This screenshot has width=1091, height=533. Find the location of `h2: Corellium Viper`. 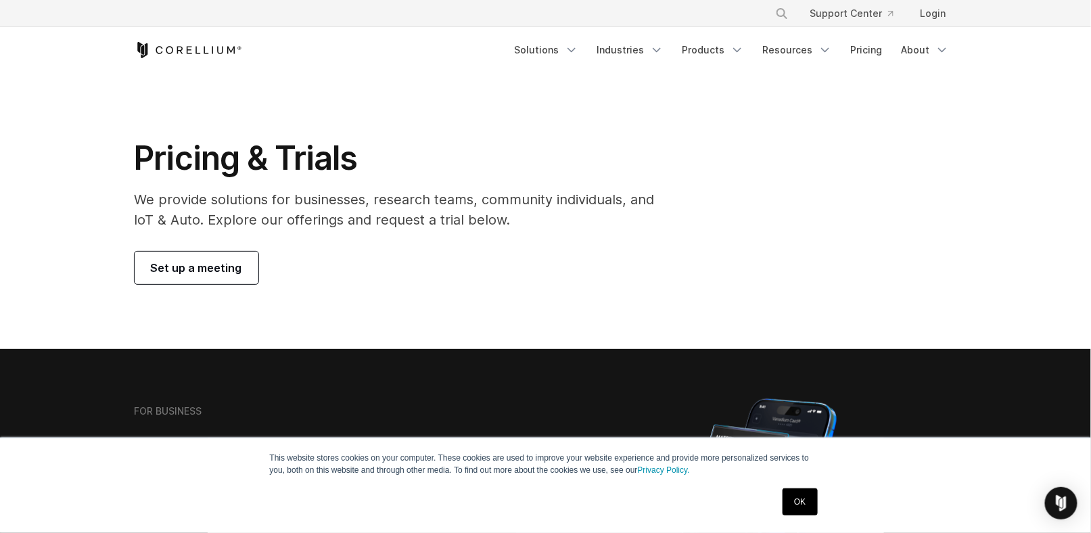

h2: Corellium Viper is located at coordinates (308, 450).